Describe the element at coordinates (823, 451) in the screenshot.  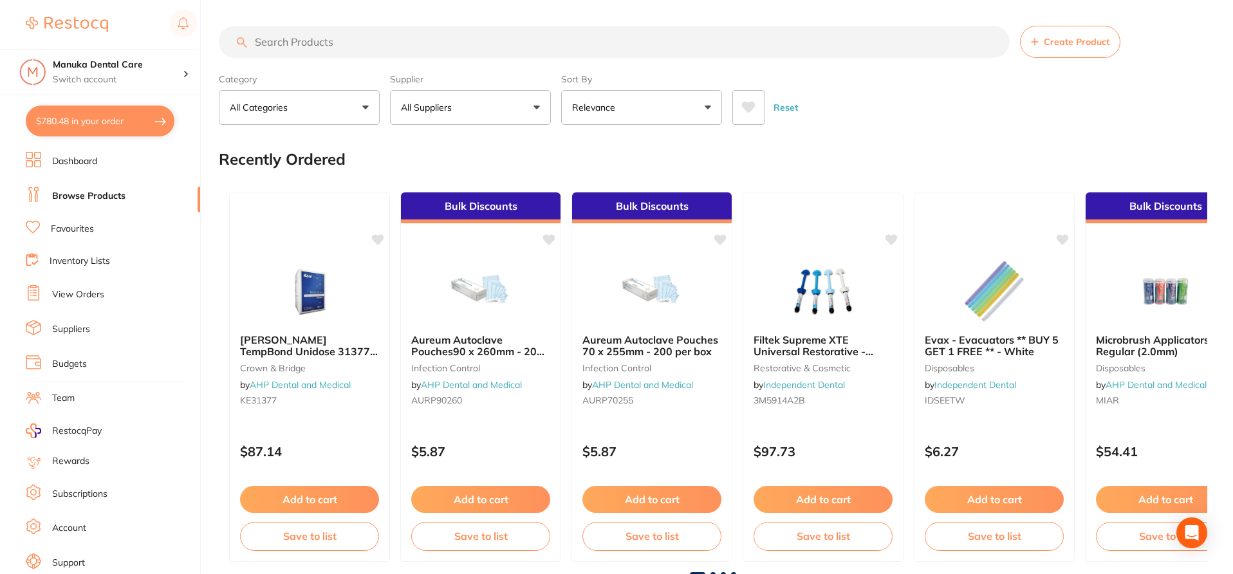
I see `p: $97.73` at that location.